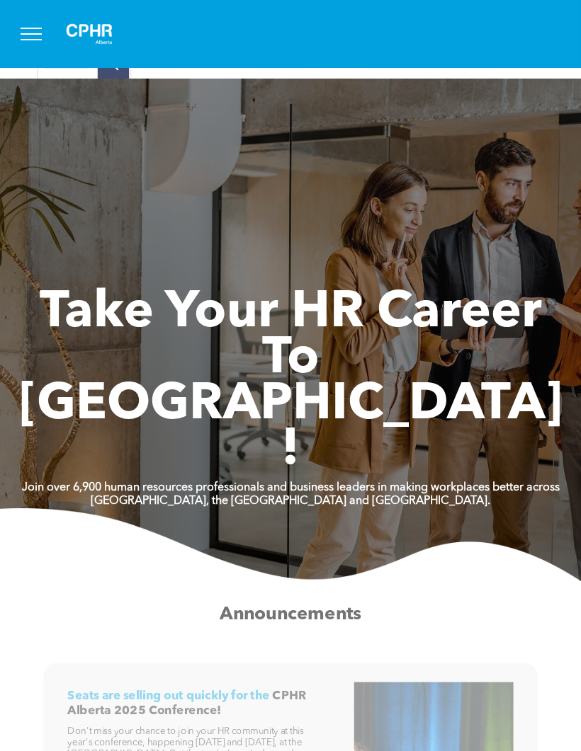 Image resolution: width=581 pixels, height=751 pixels. Describe the element at coordinates (31, 34) in the screenshot. I see `button: menu` at that location.